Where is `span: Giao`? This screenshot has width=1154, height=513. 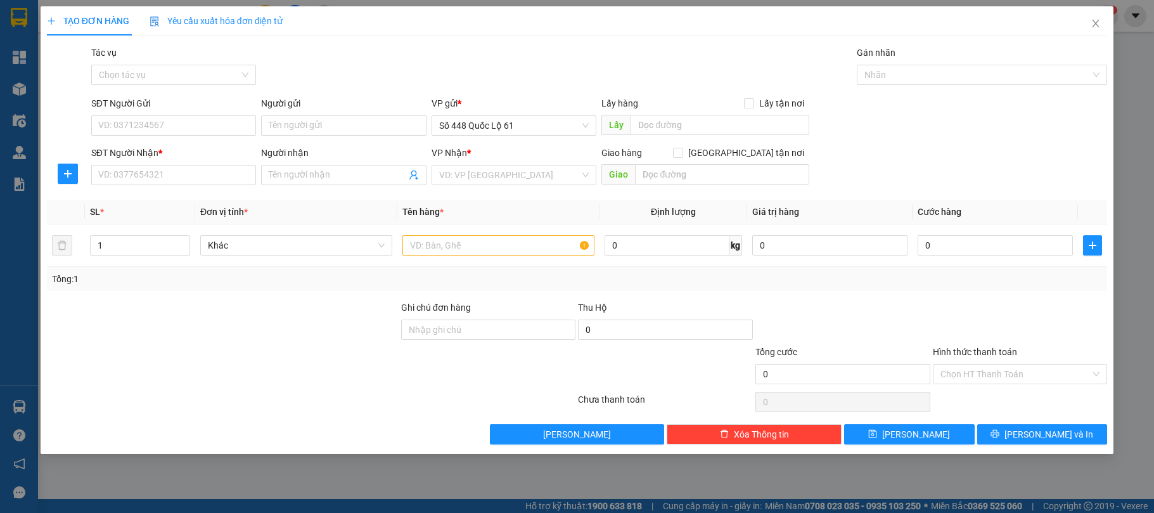
span: Giao is located at coordinates (618, 174).